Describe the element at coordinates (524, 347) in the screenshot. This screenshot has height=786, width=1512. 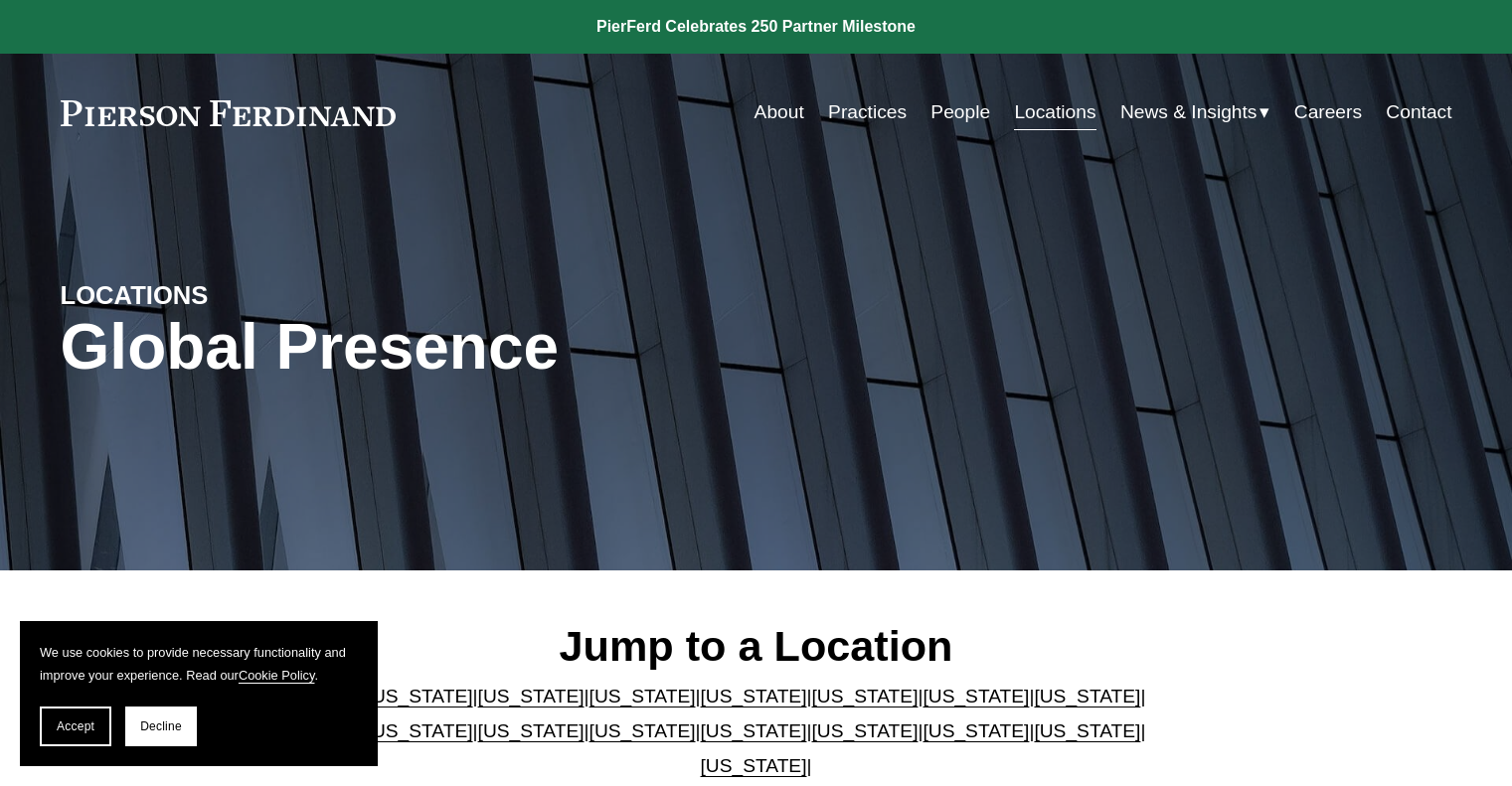
I see `h1: Global Presence` at that location.